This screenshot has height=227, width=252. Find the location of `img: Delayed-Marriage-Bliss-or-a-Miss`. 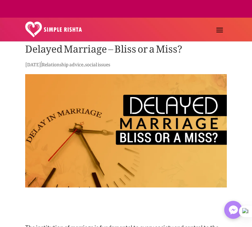

img: Delayed-Marriage-Bliss-or-a-Miss is located at coordinates (126, 131).